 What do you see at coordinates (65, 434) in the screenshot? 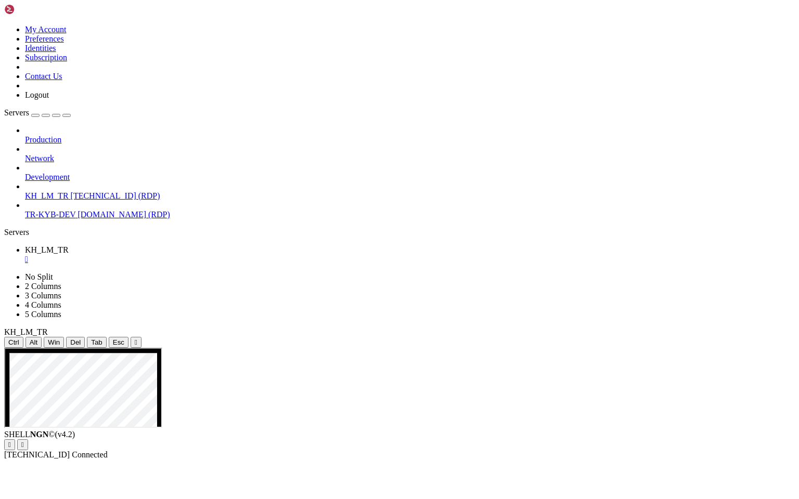
I see `span: 4.2.0` at bounding box center [65, 434].